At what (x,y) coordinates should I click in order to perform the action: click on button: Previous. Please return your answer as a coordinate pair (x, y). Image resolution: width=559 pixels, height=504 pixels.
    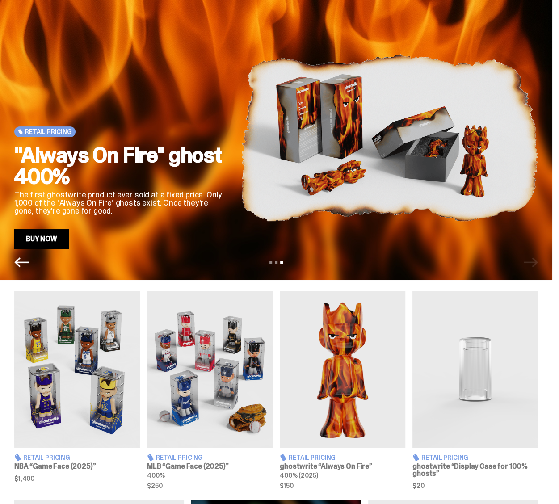
    Looking at the image, I should click on (21, 262).